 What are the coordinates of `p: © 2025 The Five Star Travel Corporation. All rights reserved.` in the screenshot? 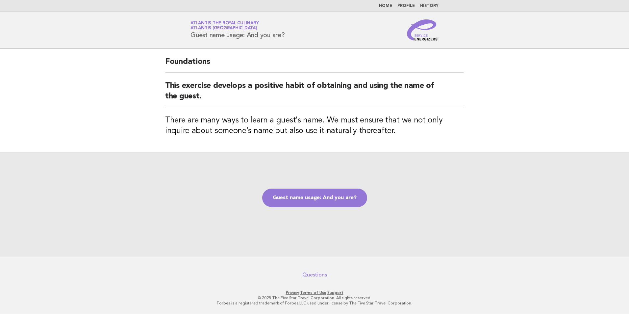 It's located at (315, 298).